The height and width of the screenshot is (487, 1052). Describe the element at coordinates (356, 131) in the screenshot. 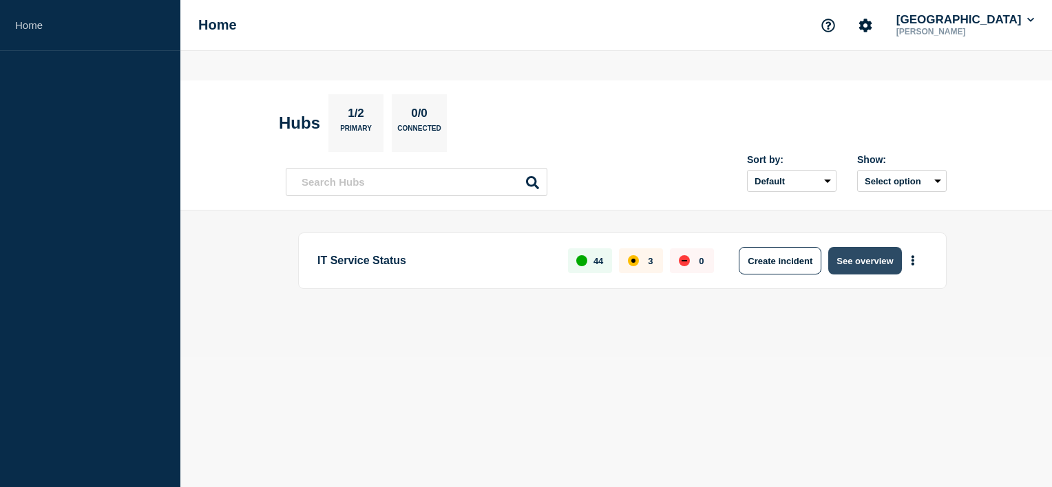

I see `p: Primary` at that location.